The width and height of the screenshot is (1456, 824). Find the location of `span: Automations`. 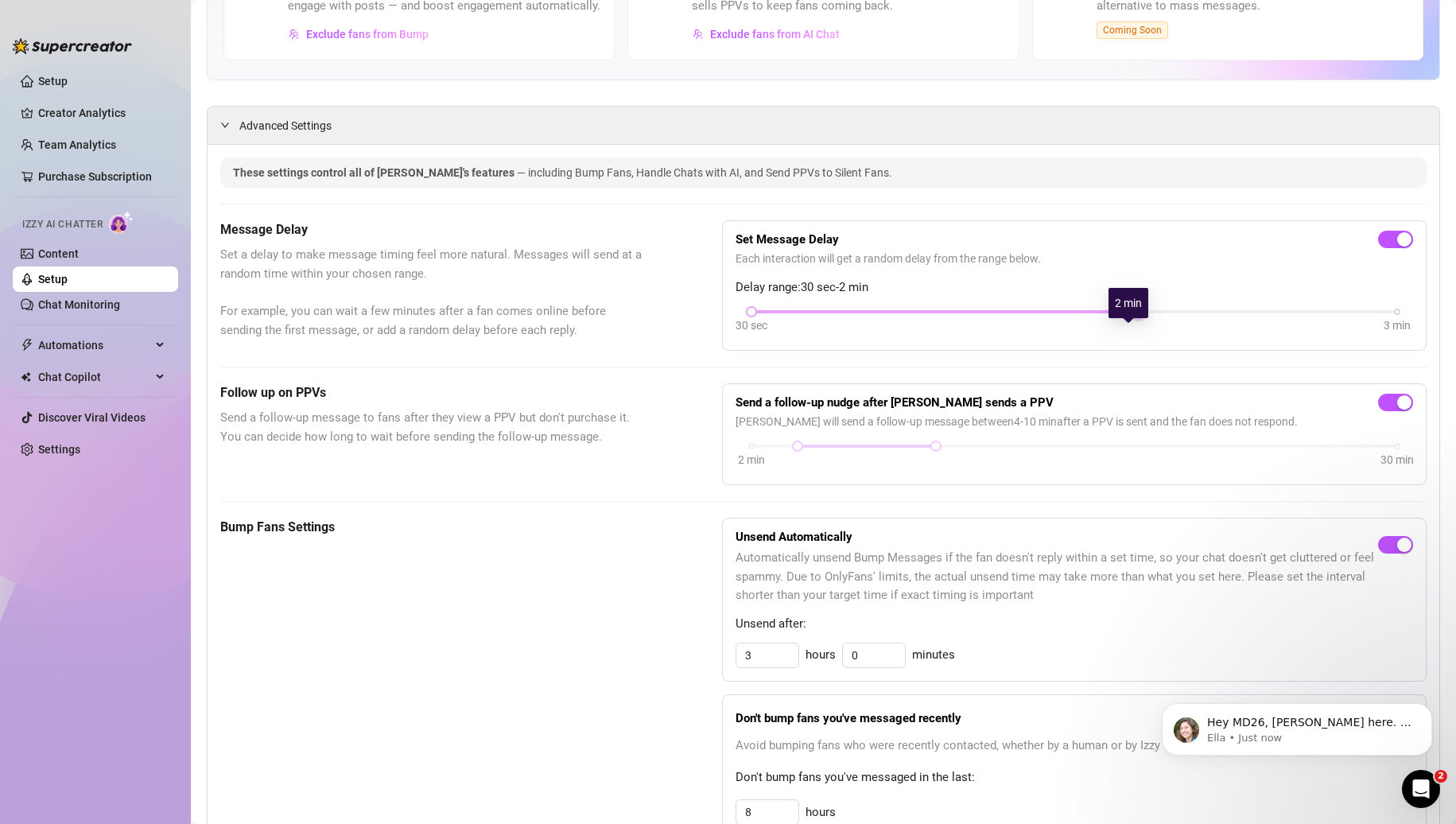

span: Automations is located at coordinates (95, 345).